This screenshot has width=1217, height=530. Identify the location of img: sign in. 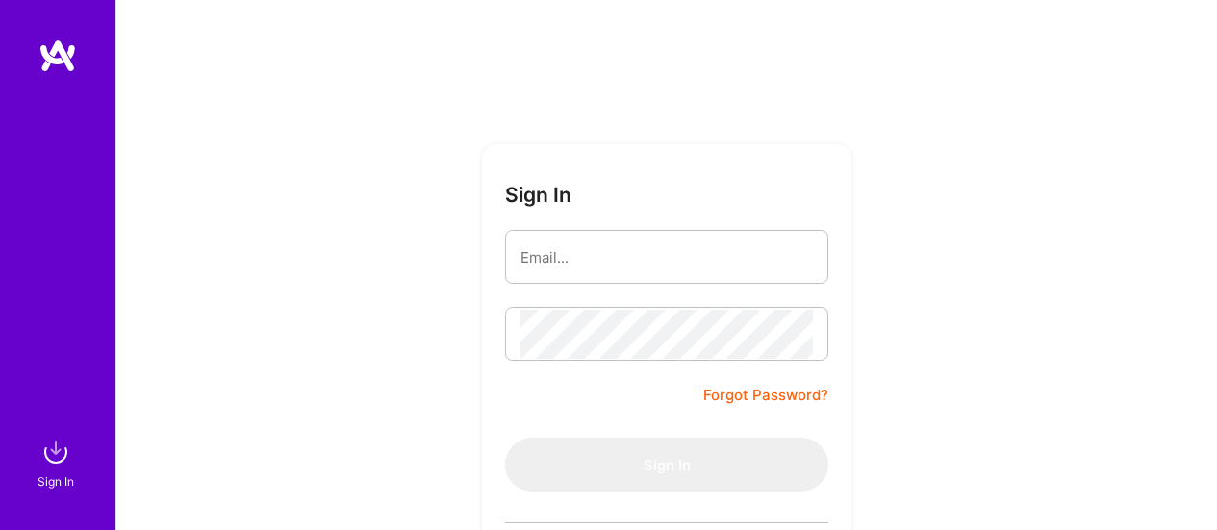
(56, 452).